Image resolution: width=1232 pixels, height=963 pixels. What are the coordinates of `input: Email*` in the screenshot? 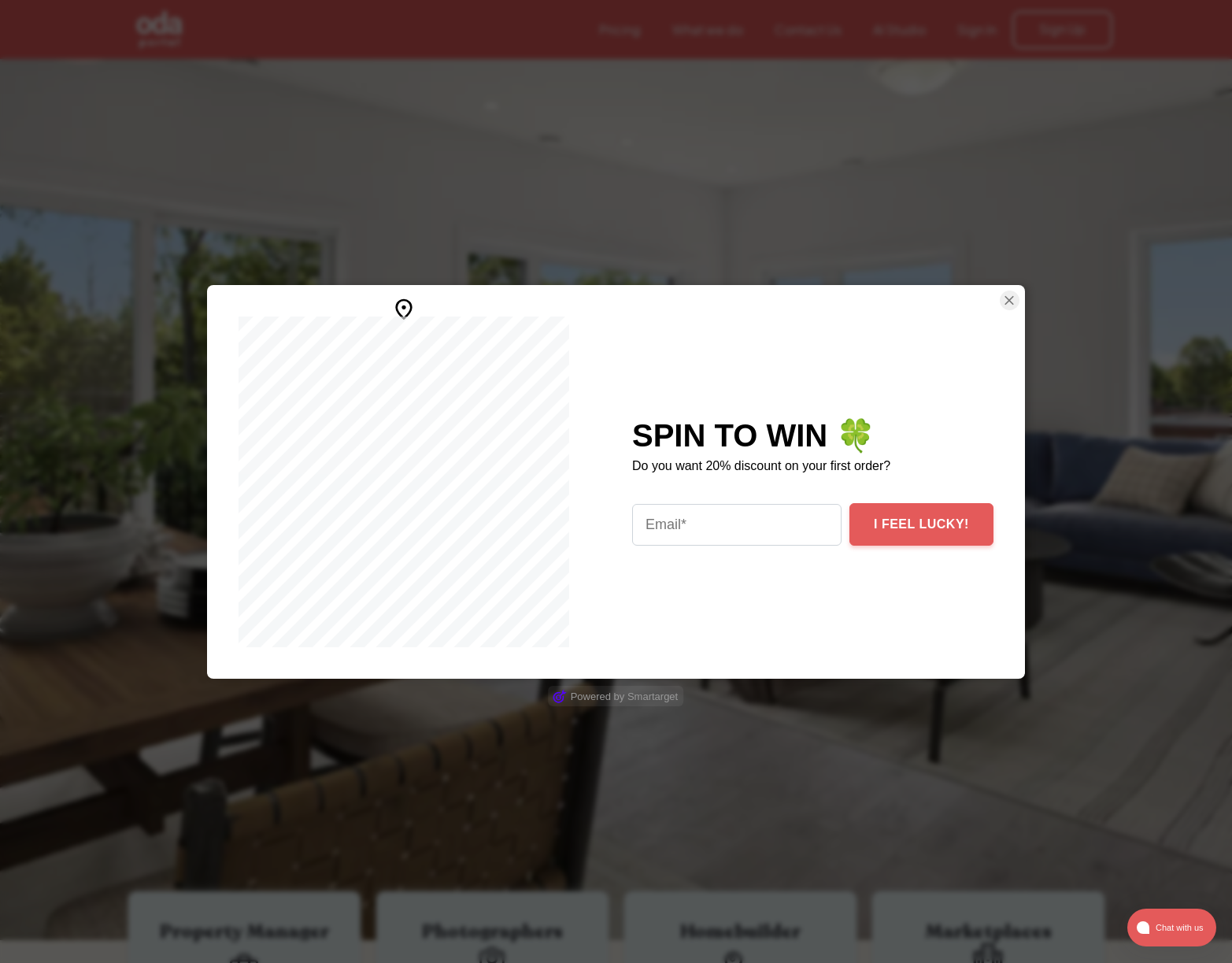 It's located at (737, 524).